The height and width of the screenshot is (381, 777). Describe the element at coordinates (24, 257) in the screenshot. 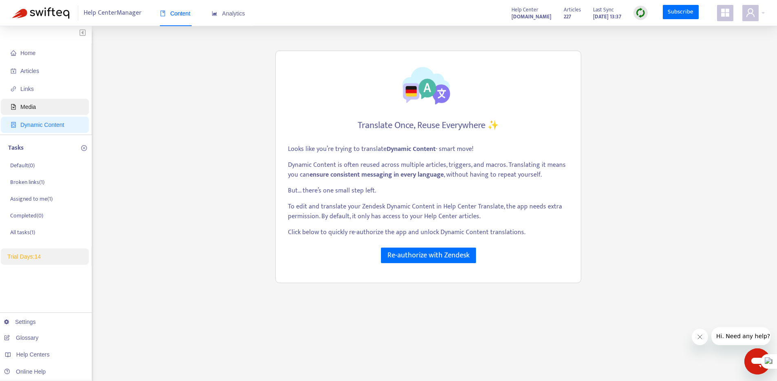

I see `span: Trial Days: 14` at that location.